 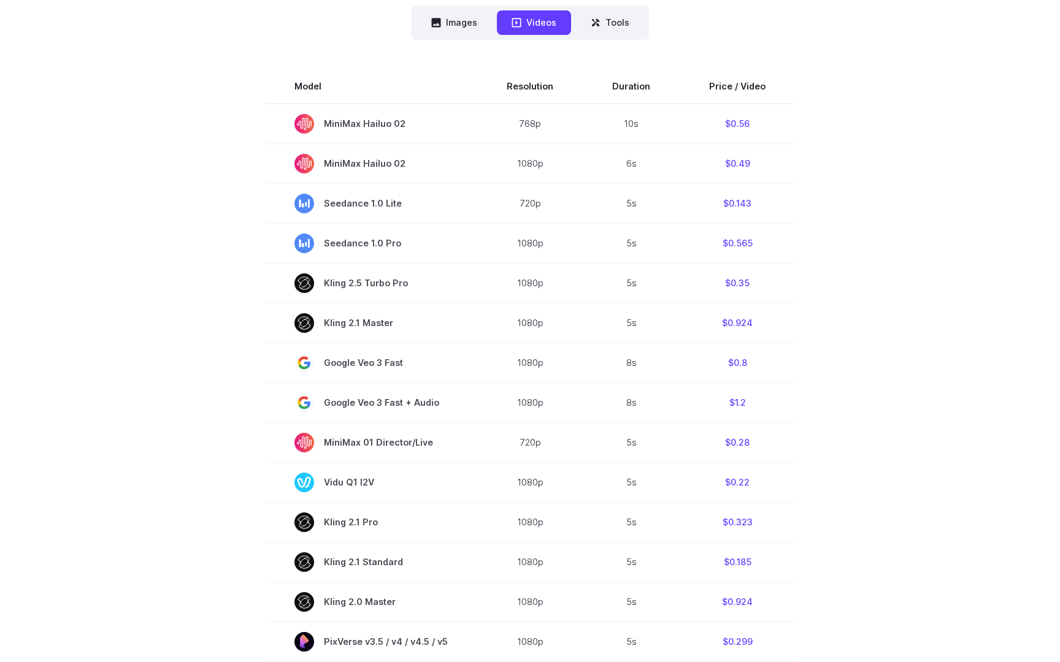 What do you see at coordinates (371, 443) in the screenshot?
I see `span: MiniMax 01 Director/Live` at bounding box center [371, 443].